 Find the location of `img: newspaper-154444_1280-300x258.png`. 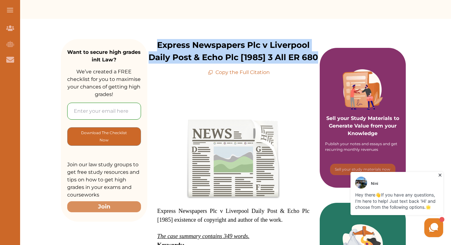

img: newspaper-154444_1280-300x258.png is located at coordinates (234, 158).